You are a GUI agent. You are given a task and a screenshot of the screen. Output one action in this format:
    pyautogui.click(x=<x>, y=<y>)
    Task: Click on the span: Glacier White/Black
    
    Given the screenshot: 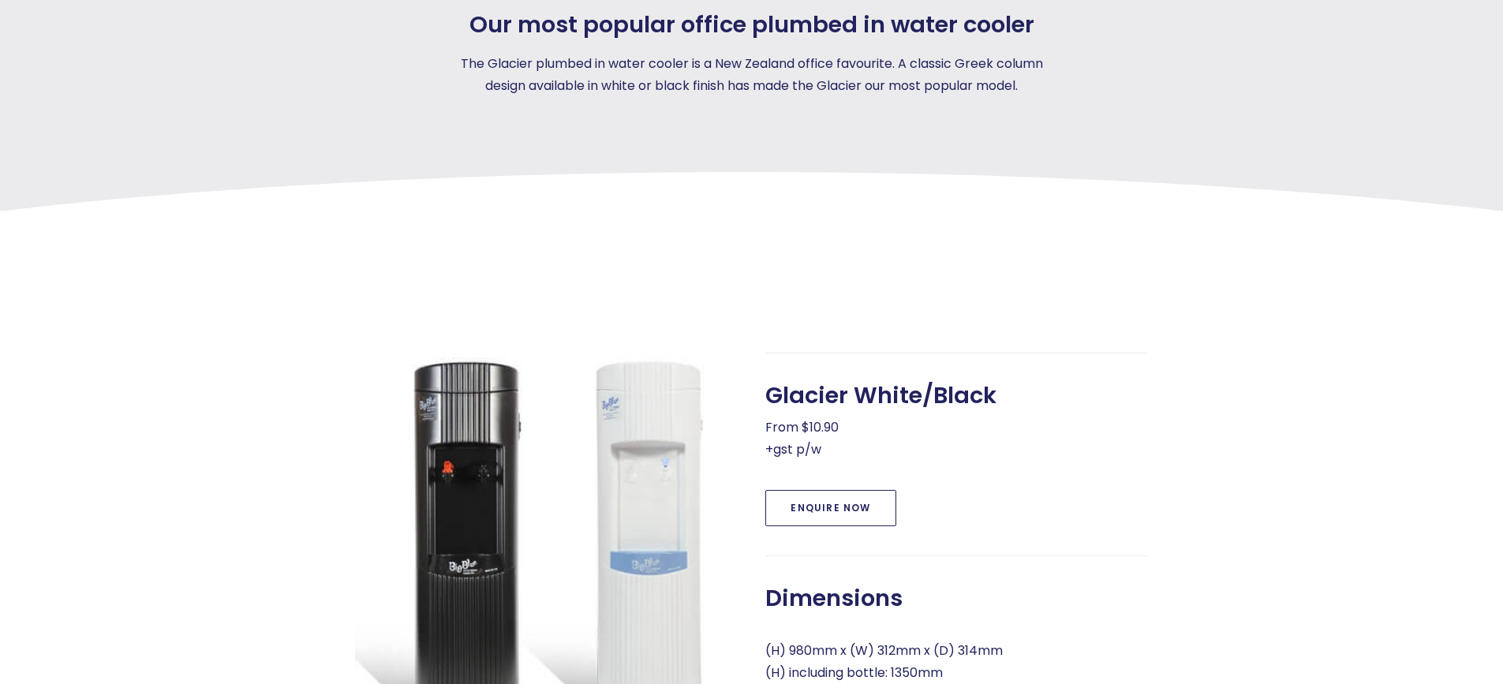 What is the action you would take?
    pyautogui.click(x=880, y=395)
    